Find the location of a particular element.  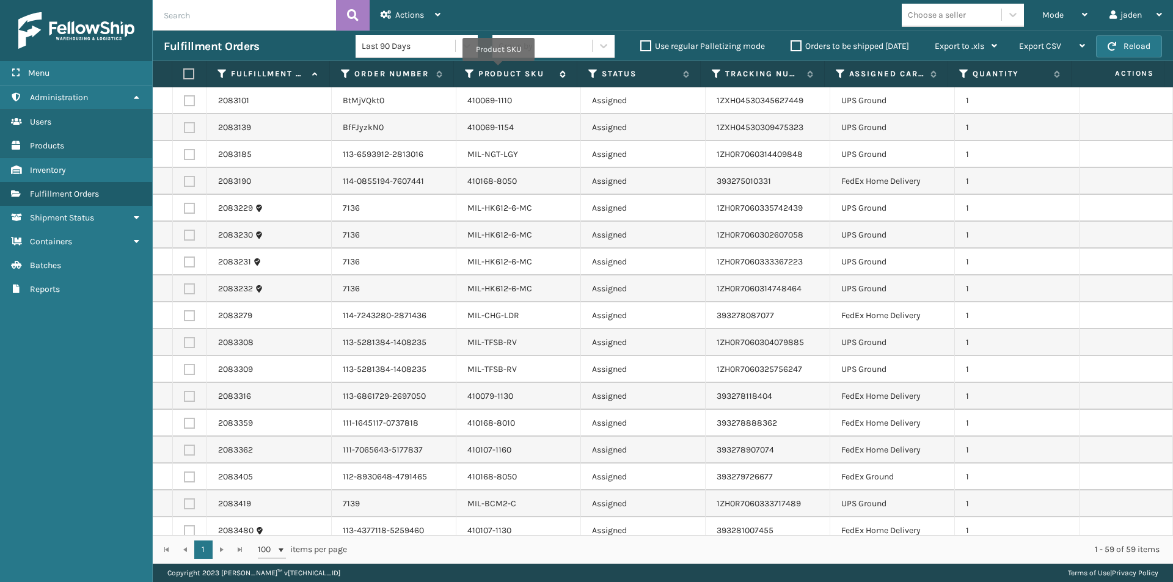

span: Users is located at coordinates (40, 122).